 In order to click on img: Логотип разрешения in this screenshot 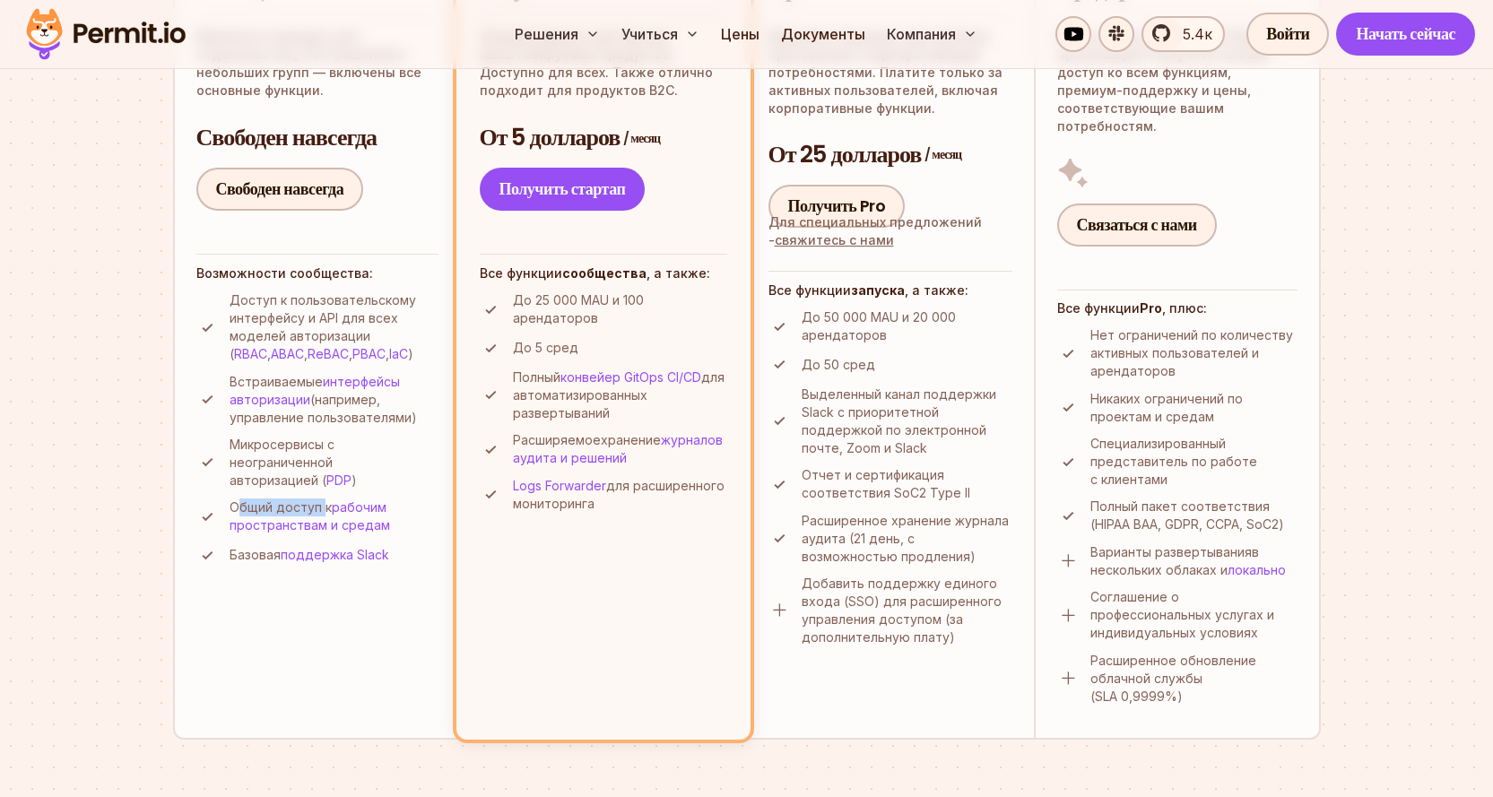, I will do `click(106, 34)`.